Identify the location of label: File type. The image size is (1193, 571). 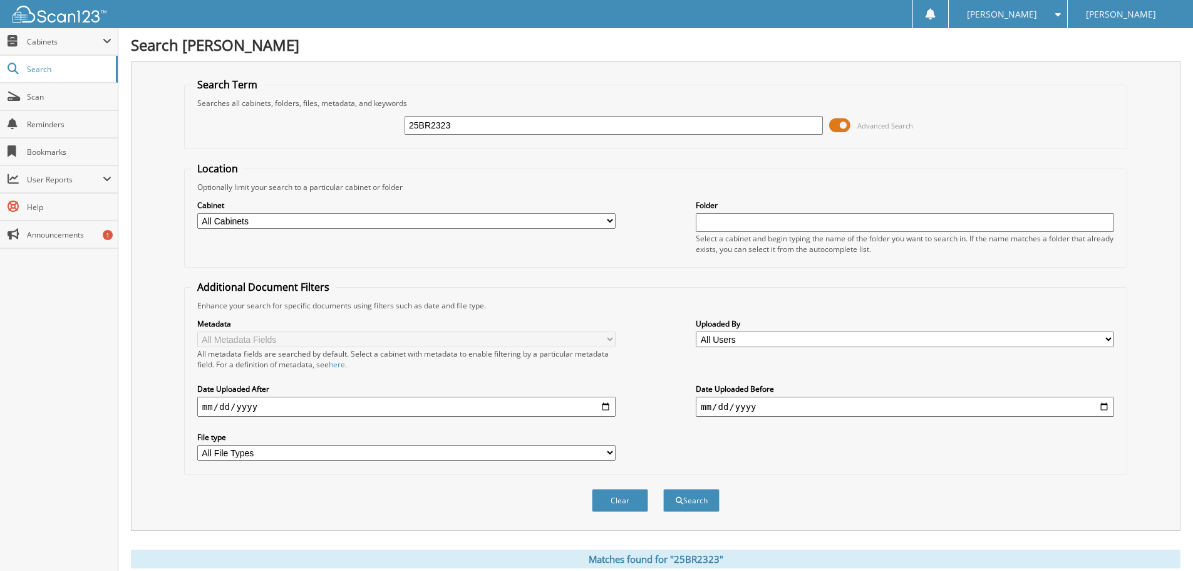
(406, 437).